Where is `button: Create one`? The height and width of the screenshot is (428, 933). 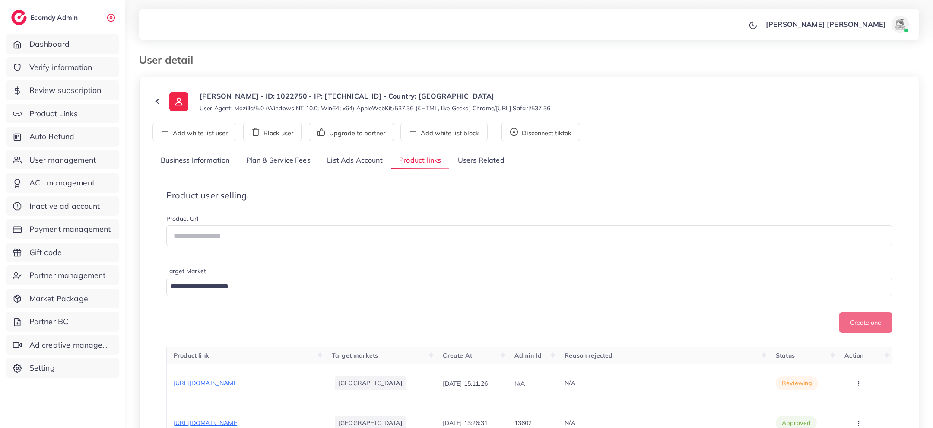 button: Create one is located at coordinates (866, 322).